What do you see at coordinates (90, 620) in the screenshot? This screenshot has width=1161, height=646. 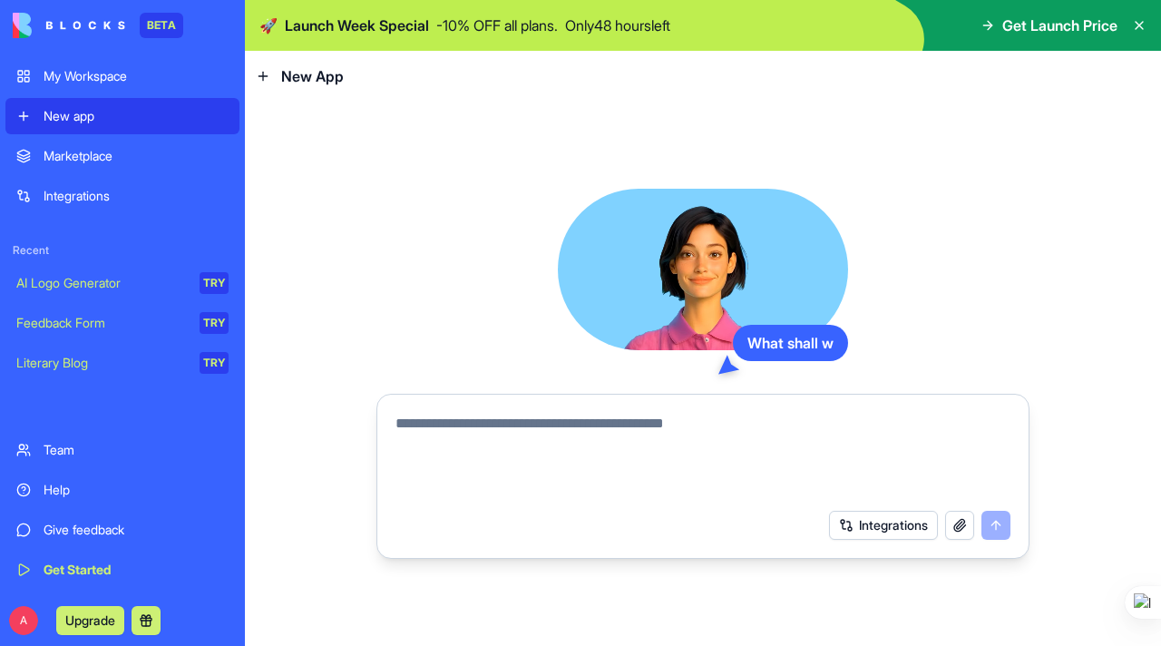 I see `a: Upgrade` at bounding box center [90, 620].